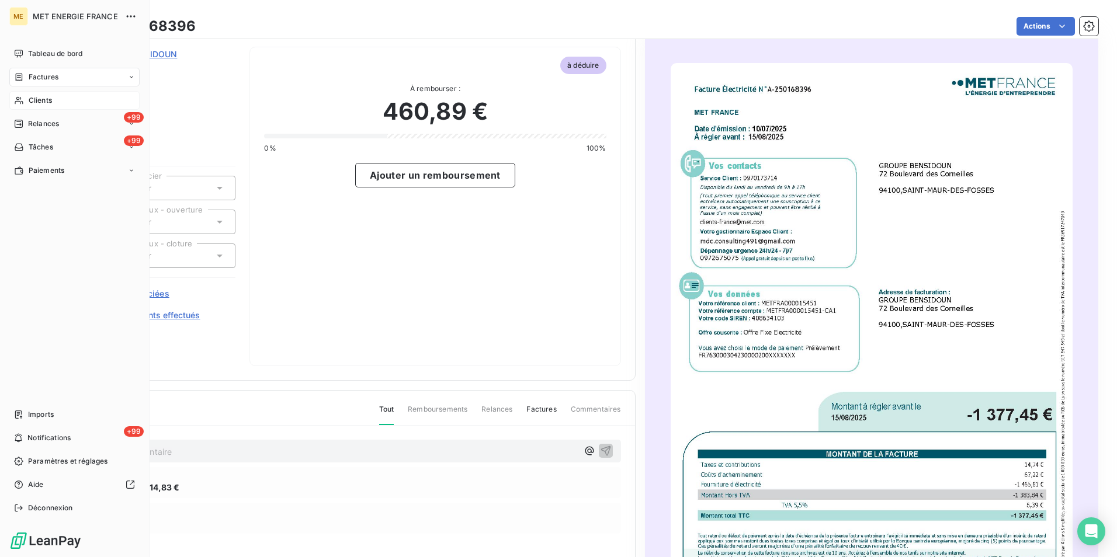  What do you see at coordinates (74, 415) in the screenshot?
I see `a: Imports` at bounding box center [74, 415].